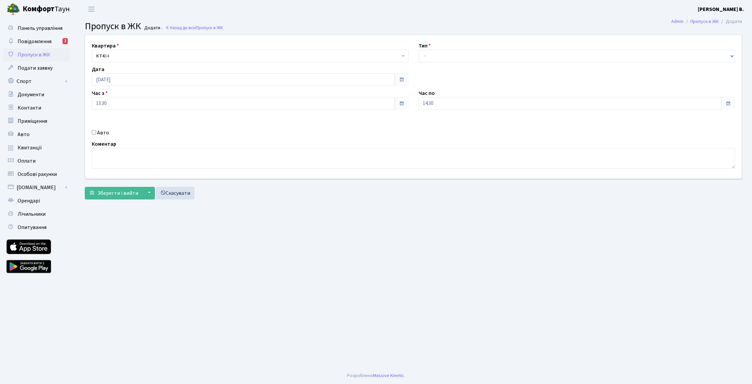 The height and width of the screenshot is (384, 752). I want to click on button: Зберегти і вийти, so click(114, 193).